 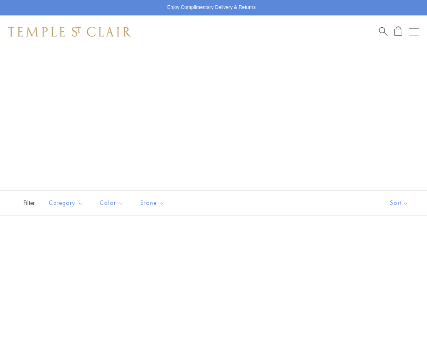 I want to click on button: Show sort by, so click(x=400, y=203).